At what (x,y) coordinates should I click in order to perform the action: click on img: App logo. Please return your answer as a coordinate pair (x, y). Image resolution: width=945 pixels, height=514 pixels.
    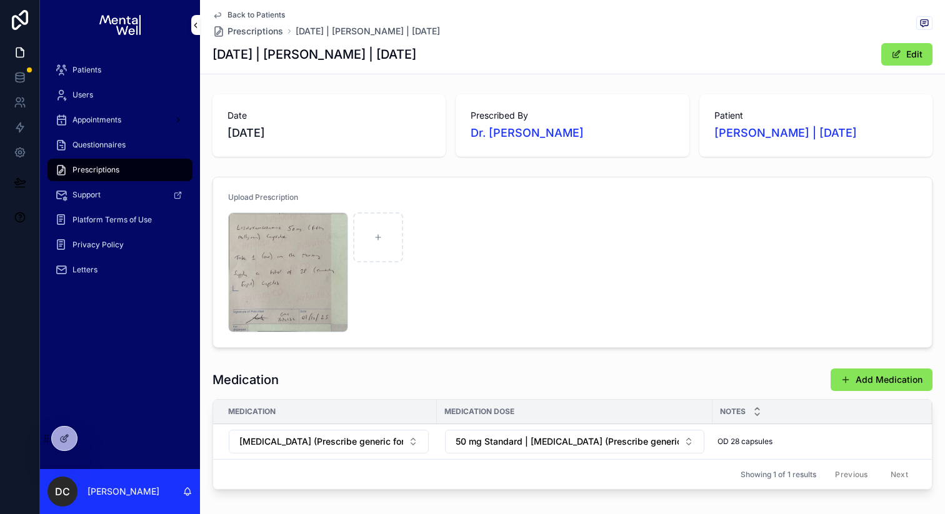
    Looking at the image, I should click on (119, 25).